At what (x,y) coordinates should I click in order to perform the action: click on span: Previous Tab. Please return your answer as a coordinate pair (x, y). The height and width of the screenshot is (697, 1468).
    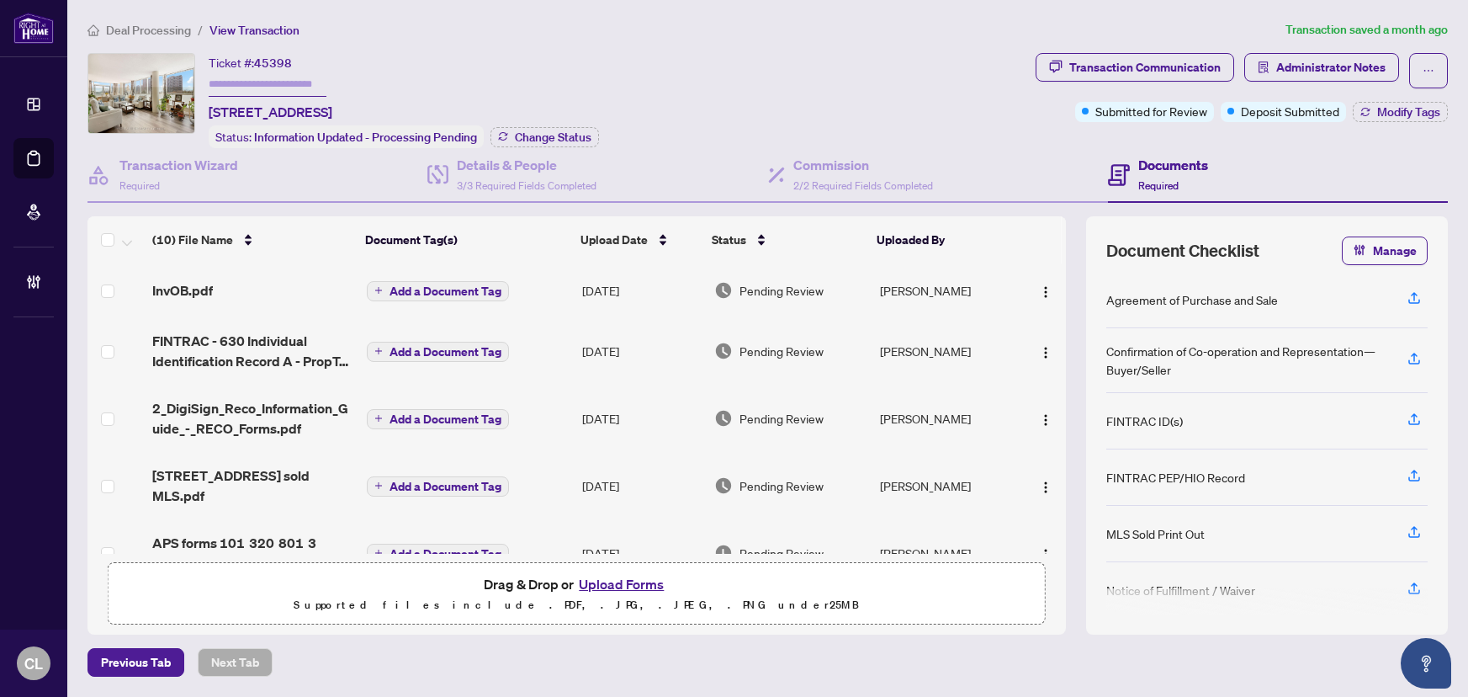
    Looking at the image, I should click on (135, 662).